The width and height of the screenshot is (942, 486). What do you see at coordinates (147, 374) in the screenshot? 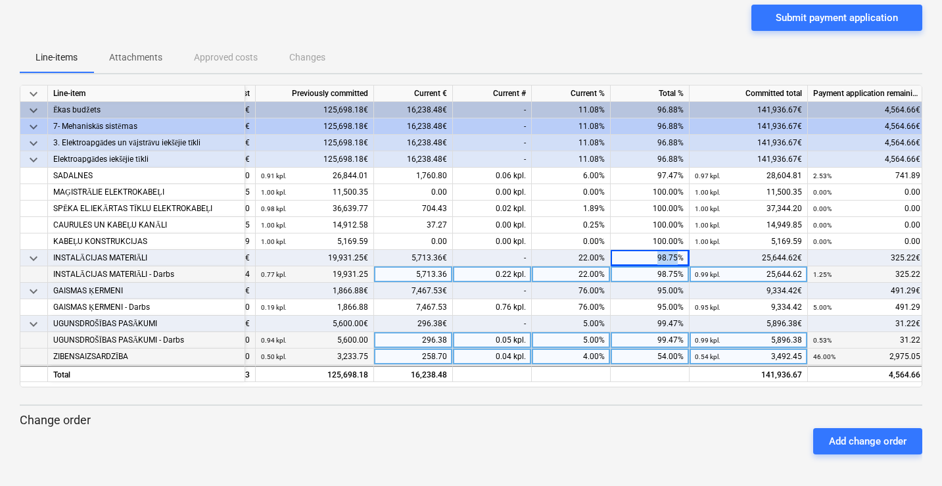
I see `div: Total` at bounding box center [147, 374].